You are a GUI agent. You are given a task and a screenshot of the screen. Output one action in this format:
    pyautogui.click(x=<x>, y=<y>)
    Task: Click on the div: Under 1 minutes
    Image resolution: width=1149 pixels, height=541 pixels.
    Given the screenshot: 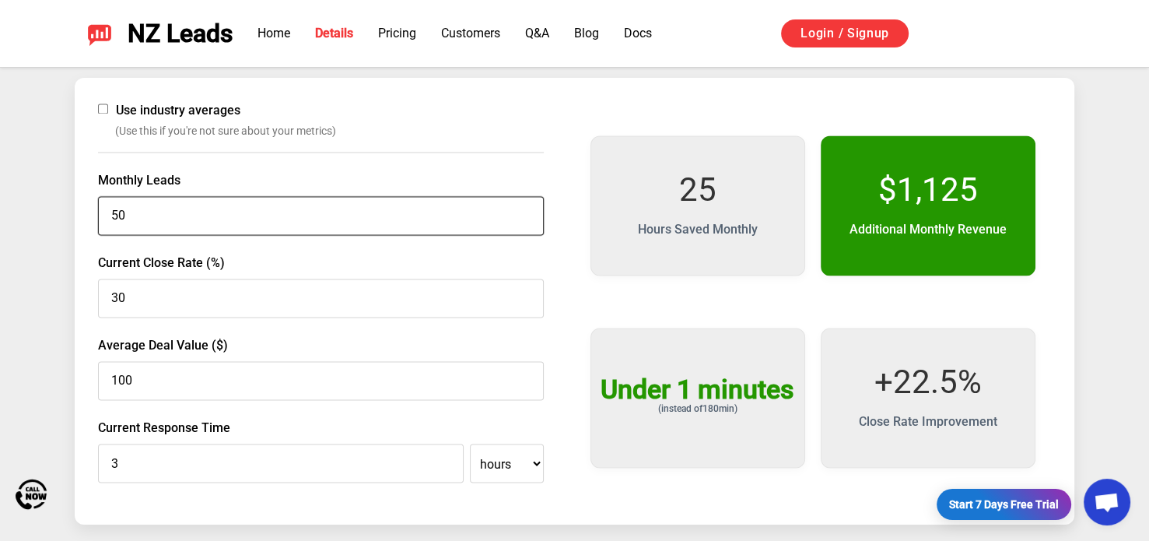 What is the action you would take?
    pyautogui.click(x=697, y=389)
    